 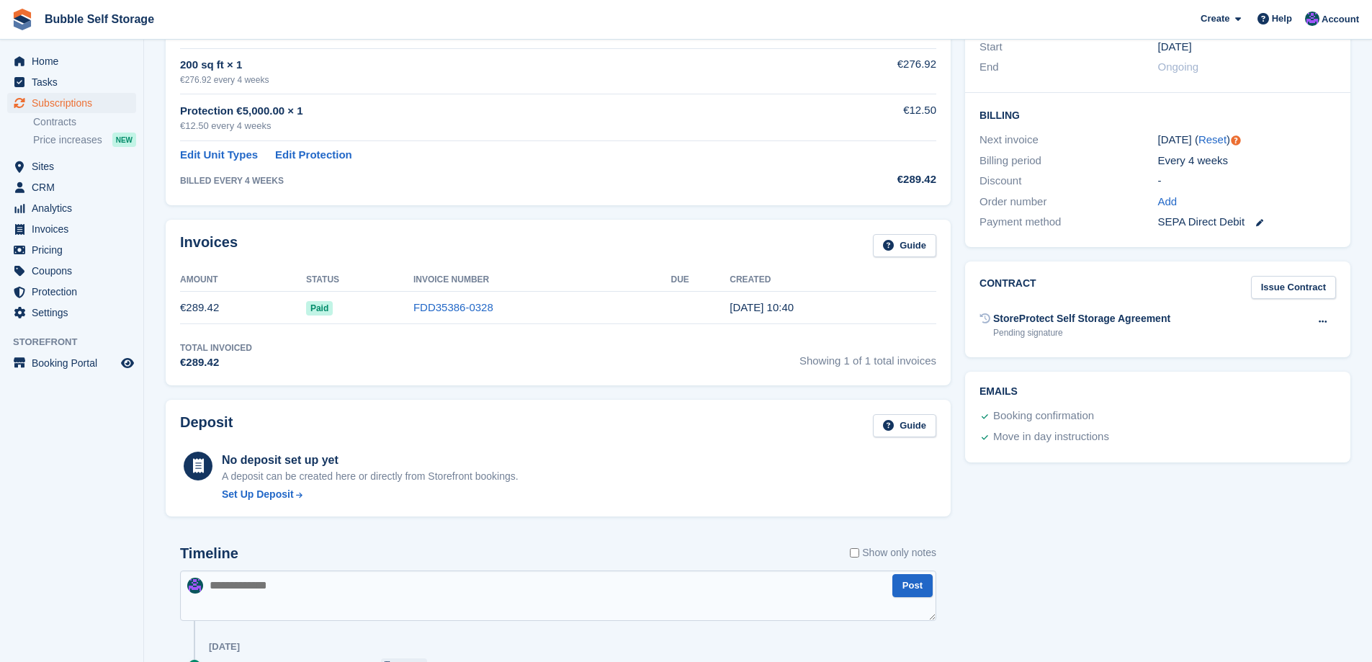 I want to click on span: Ongoing, so click(x=1179, y=66).